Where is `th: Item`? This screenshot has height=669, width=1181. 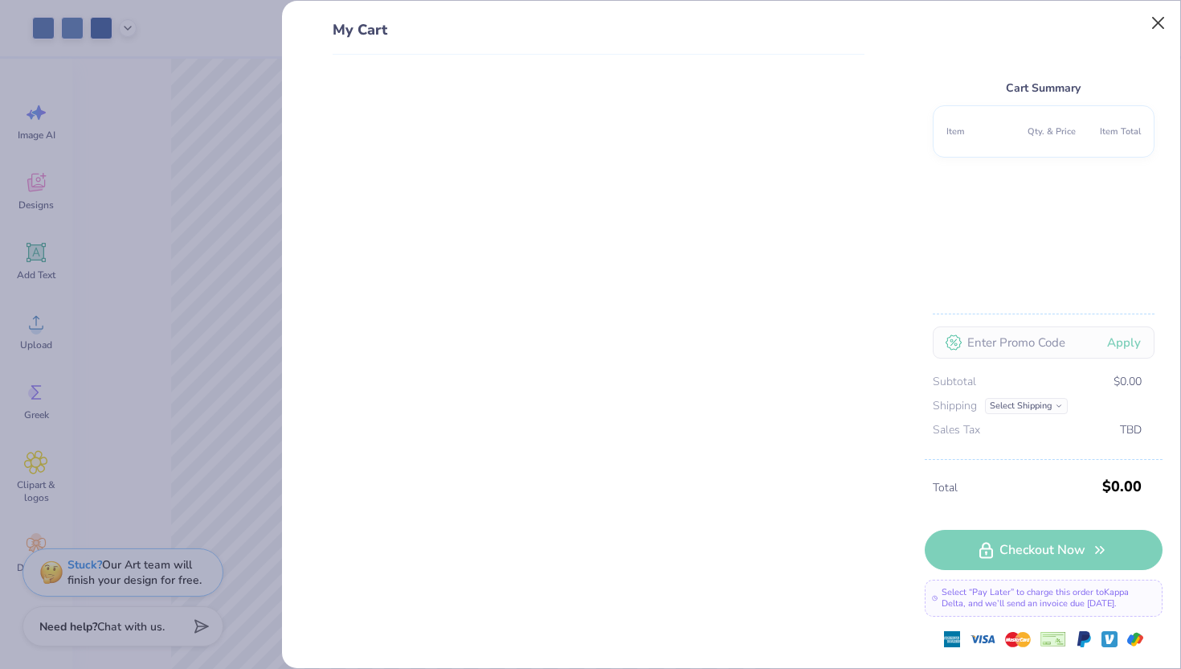 th: Item is located at coordinates (979, 131).